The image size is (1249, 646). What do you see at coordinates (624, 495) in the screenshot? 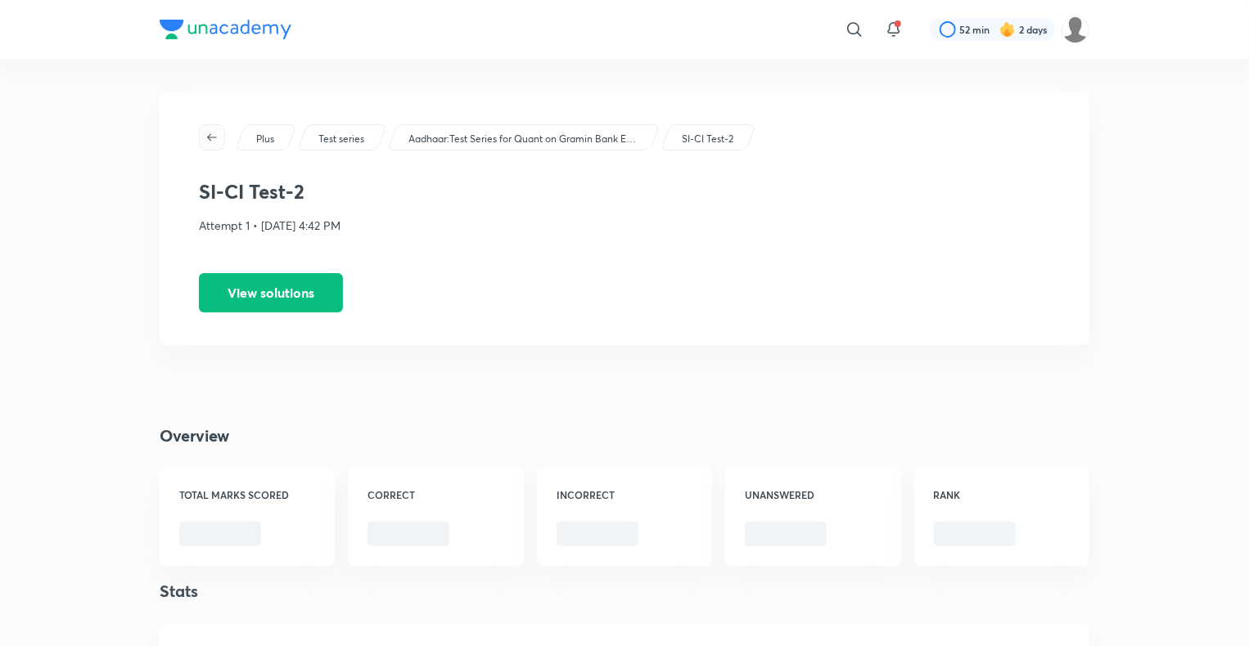
I see `h6: INCORRECT` at bounding box center [624, 495].